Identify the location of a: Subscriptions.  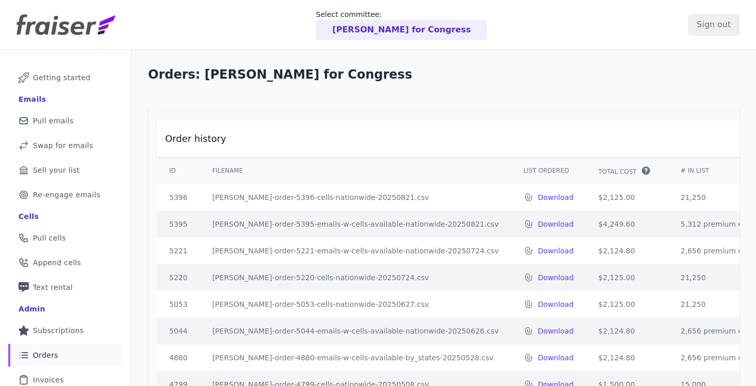
(65, 331).